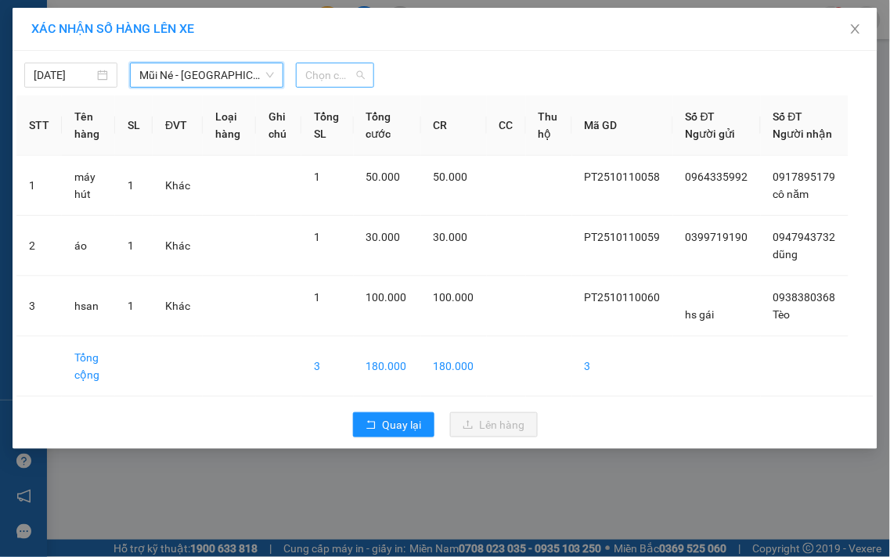 This screenshot has height=557, width=890. I want to click on span: close, so click(855, 29).